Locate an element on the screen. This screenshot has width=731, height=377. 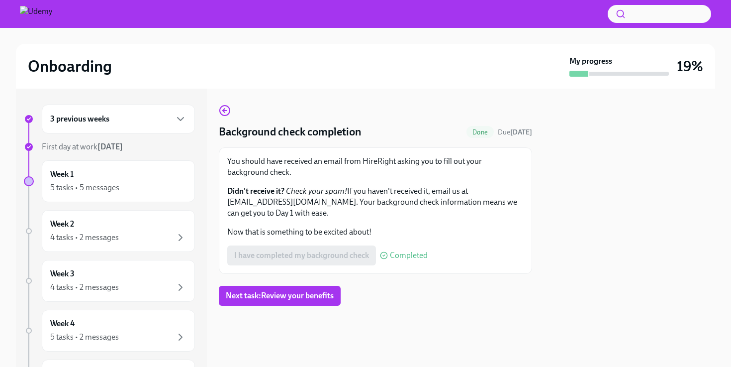
a: Week 24 tasks • 2 messages is located at coordinates (109, 231).